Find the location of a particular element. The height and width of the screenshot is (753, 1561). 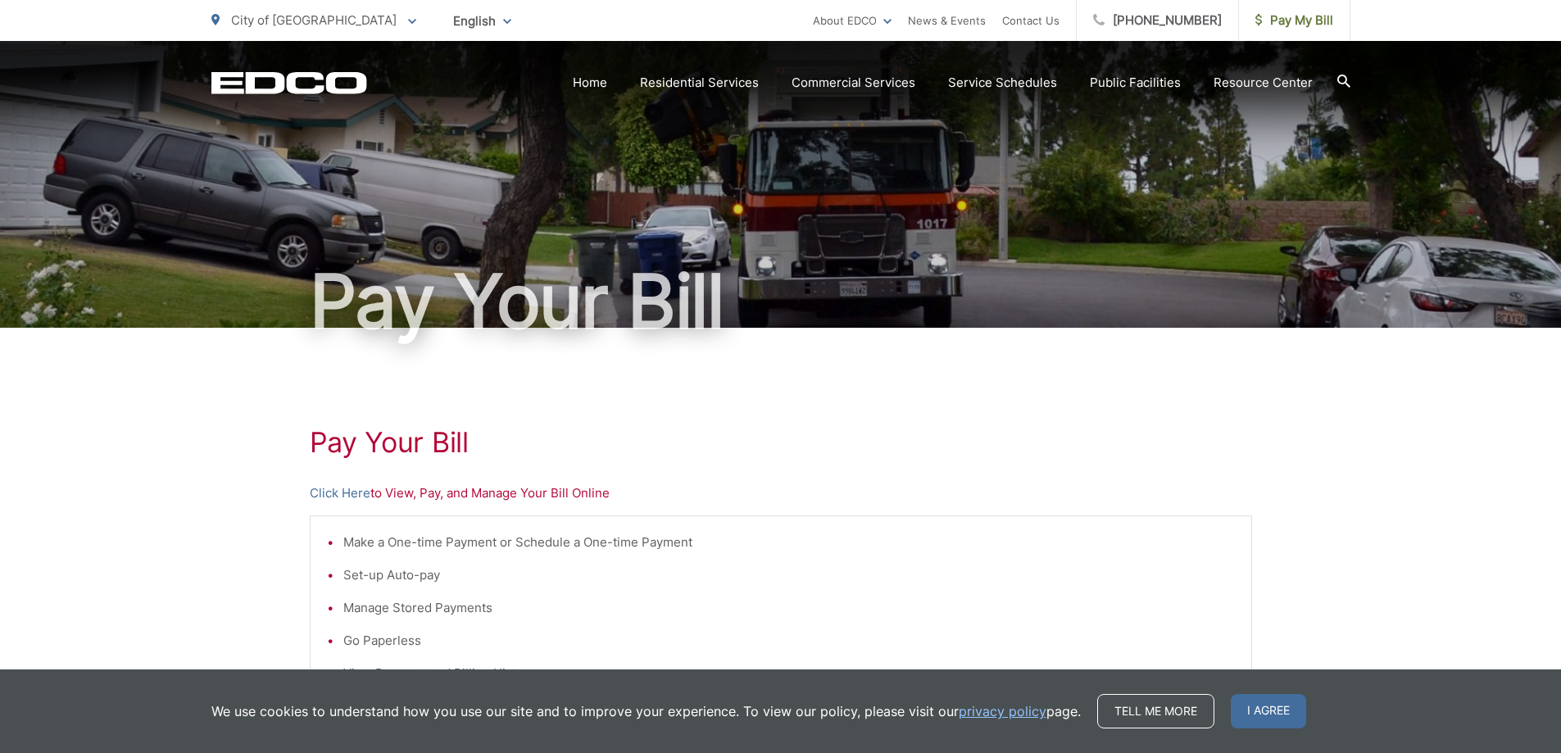

li: Set-up Auto-pay is located at coordinates (789, 575).